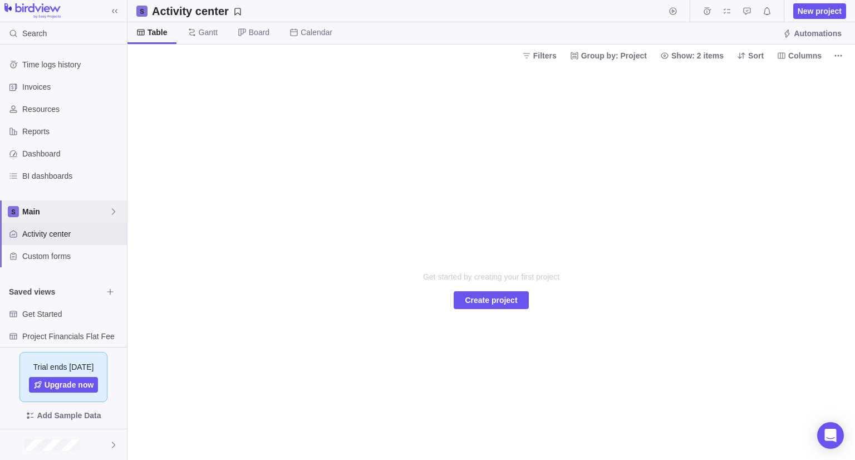 Image resolution: width=855 pixels, height=460 pixels. I want to click on span: Saved views, so click(56, 292).